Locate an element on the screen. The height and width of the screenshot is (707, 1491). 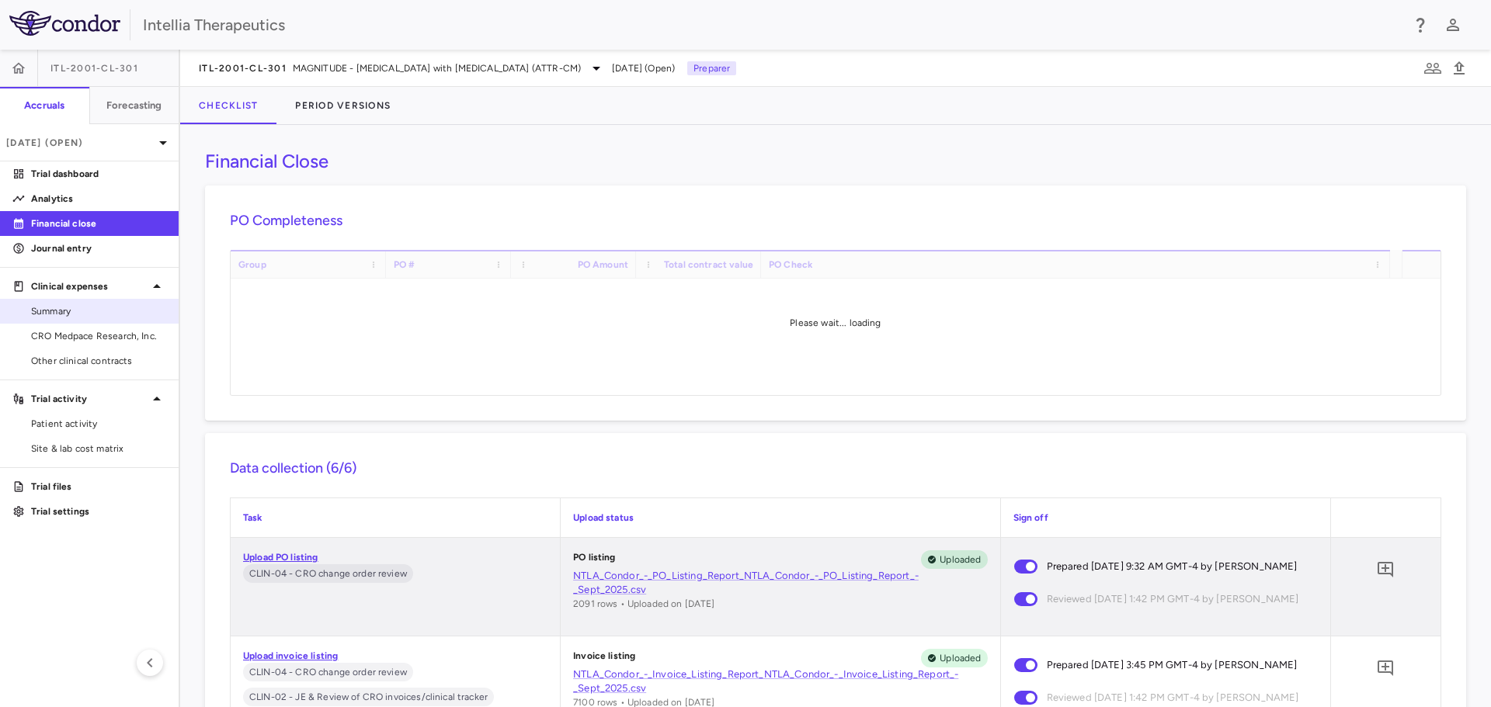
img: logo-full-BYUhSk78.svg is located at coordinates (64, 23).